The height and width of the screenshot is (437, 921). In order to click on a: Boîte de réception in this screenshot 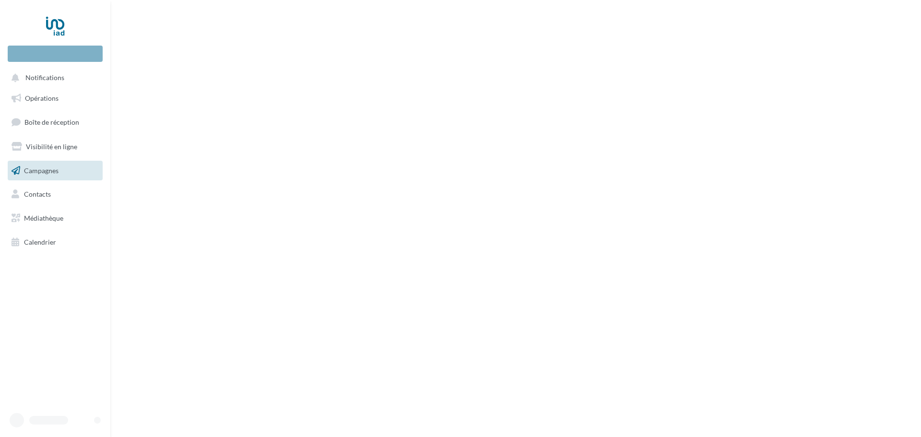, I will do `click(55, 122)`.